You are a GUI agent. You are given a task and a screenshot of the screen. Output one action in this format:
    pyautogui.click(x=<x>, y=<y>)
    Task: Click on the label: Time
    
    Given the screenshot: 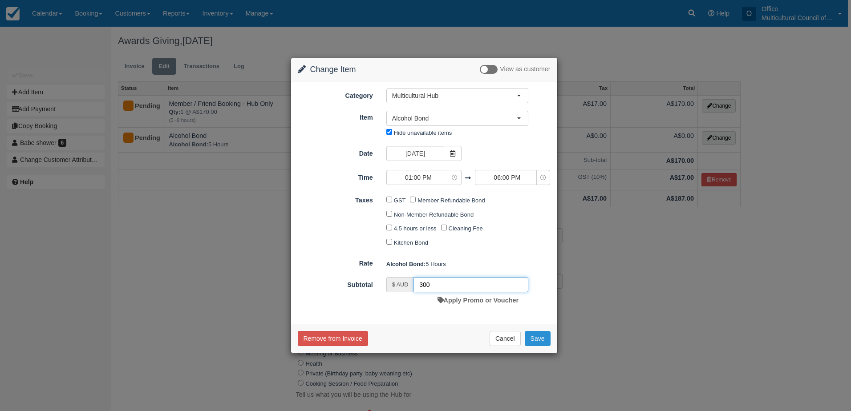 What is the action you would take?
    pyautogui.click(x=335, y=176)
    